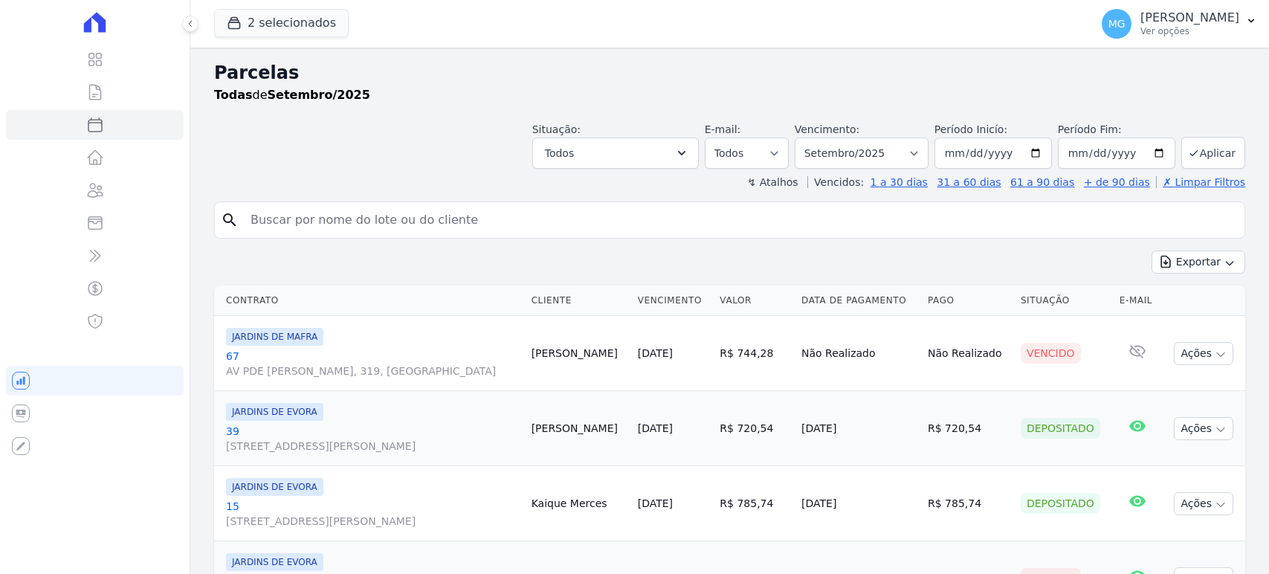 The image size is (1269, 574). I want to click on strong: Setembro/2025, so click(319, 94).